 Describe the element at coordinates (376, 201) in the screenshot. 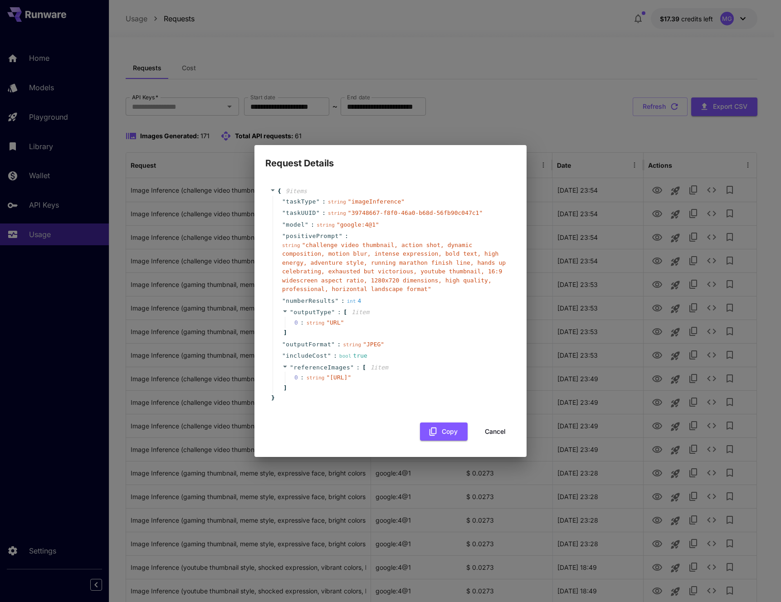

I see `span: " imageInference "` at that location.